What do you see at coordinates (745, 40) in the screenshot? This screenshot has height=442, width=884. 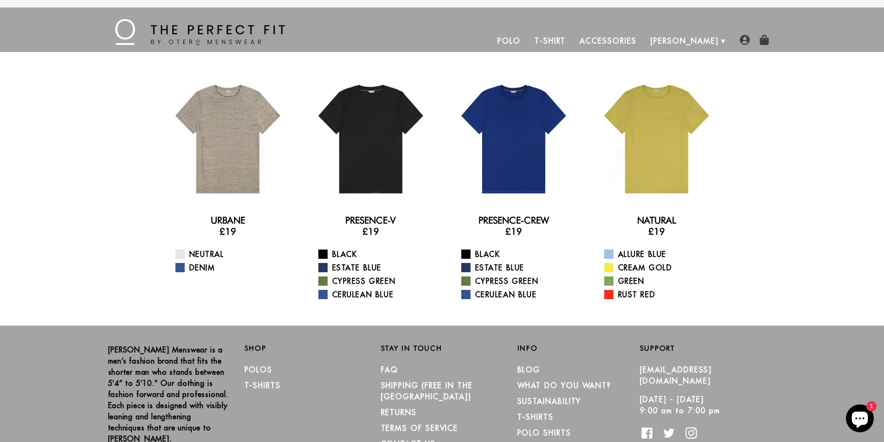 I see `img: user-account-icon.png` at bounding box center [745, 40].